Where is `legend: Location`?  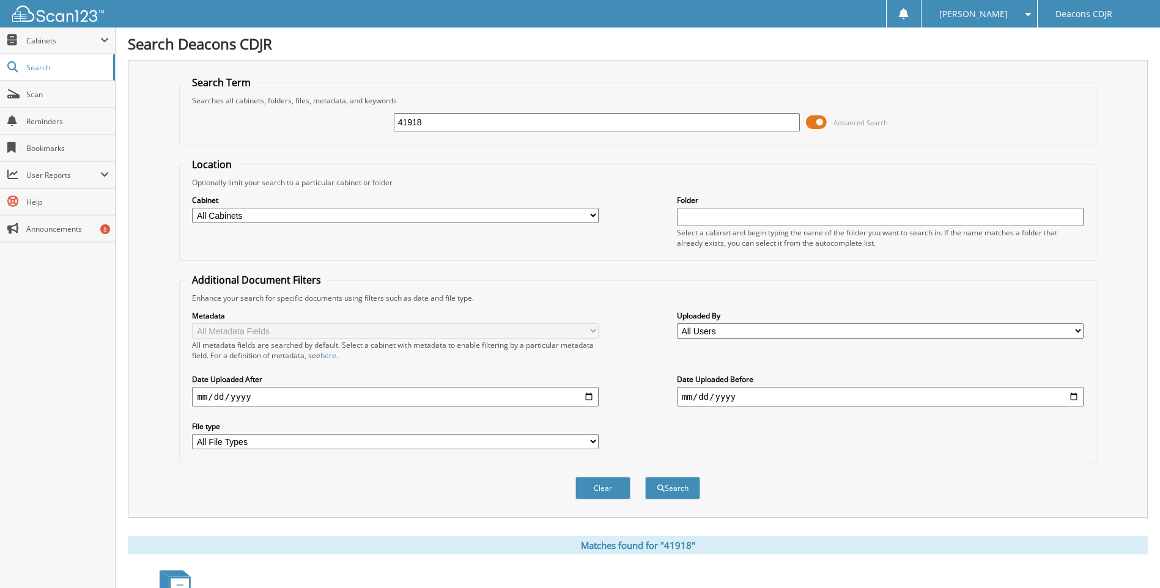
legend: Location is located at coordinates (212, 164).